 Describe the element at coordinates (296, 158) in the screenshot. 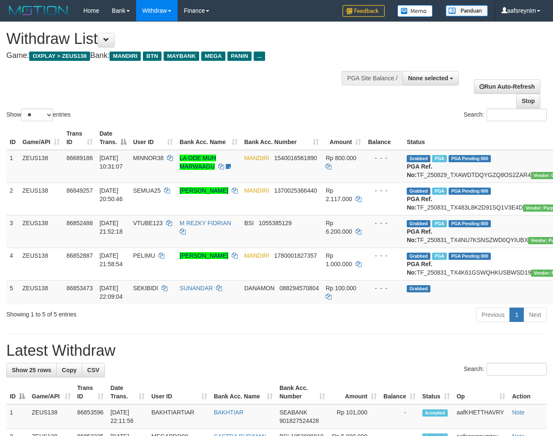

I see `span: Copy 1540016561890 to clipboard` at that location.